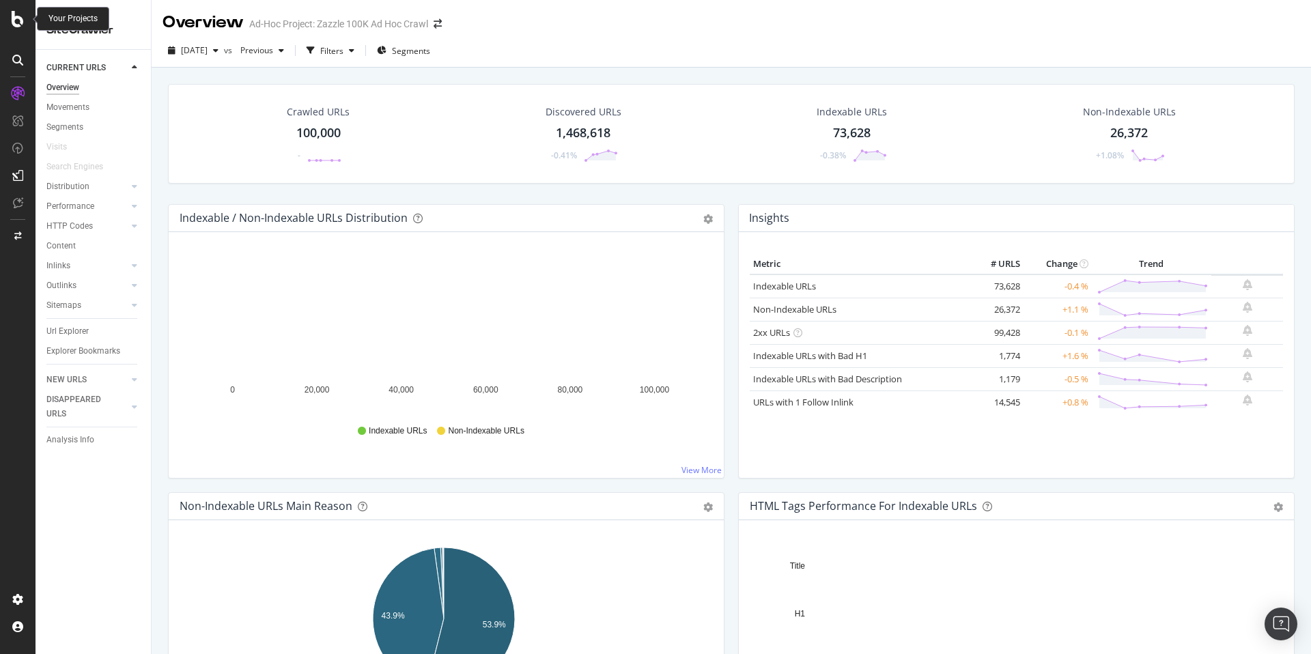 Image resolution: width=1311 pixels, height=654 pixels. I want to click on td: +1.1 %, so click(1057, 309).